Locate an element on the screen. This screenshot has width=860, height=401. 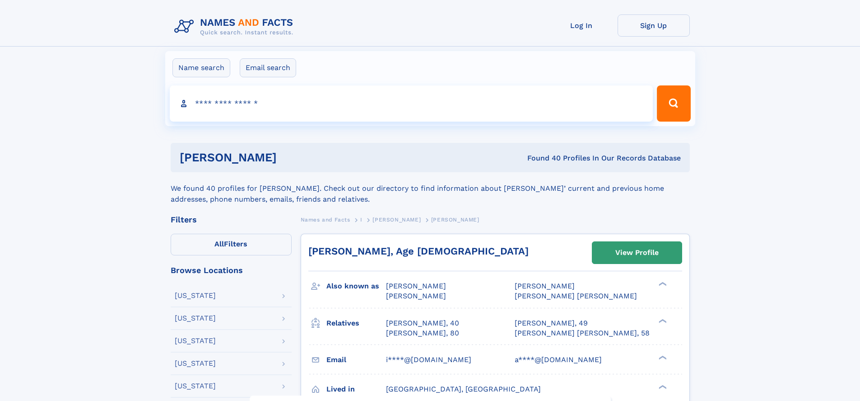
div: Filters is located at coordinates (231, 220).